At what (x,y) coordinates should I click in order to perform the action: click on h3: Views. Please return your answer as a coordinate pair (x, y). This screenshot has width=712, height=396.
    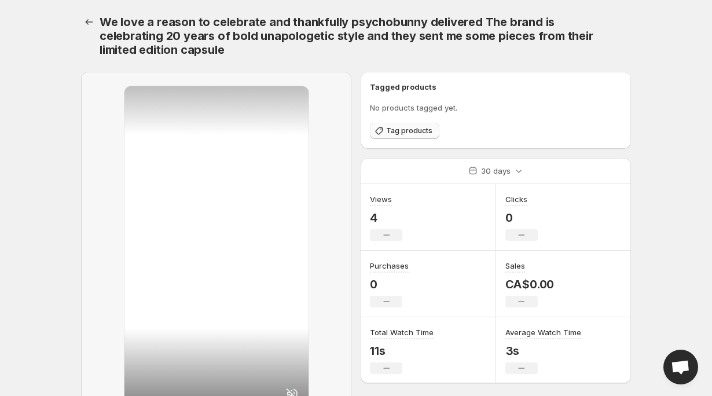
    Looking at the image, I should click on (381, 199).